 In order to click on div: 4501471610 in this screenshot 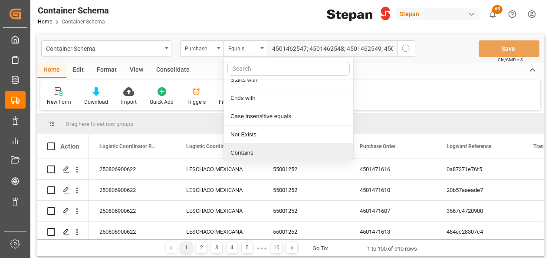, I will do `click(392, 190)`.